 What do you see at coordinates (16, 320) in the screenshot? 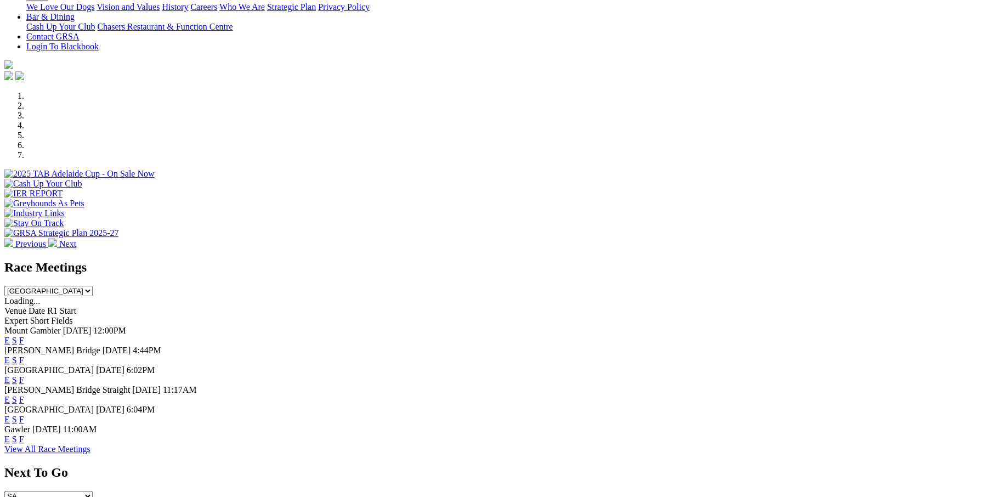
I see `span: Expert` at bounding box center [16, 320].